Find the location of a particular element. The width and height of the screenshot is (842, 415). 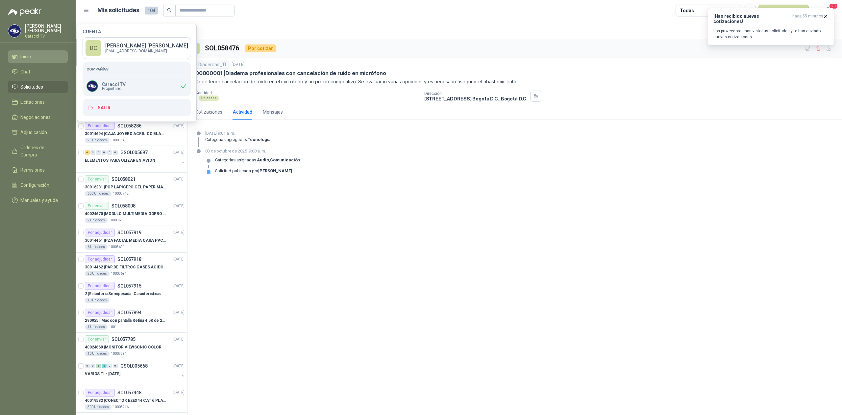

p: ELEMENTOS PARA ULIZAR EN AVION is located at coordinates (120, 160).